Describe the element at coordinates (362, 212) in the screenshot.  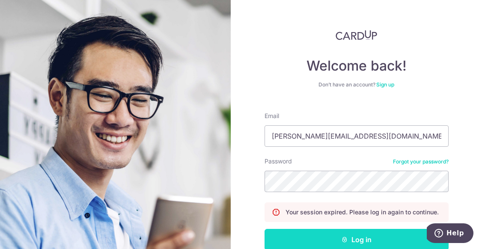
I see `p: Your session expired. Please log in again to continue.` at that location.